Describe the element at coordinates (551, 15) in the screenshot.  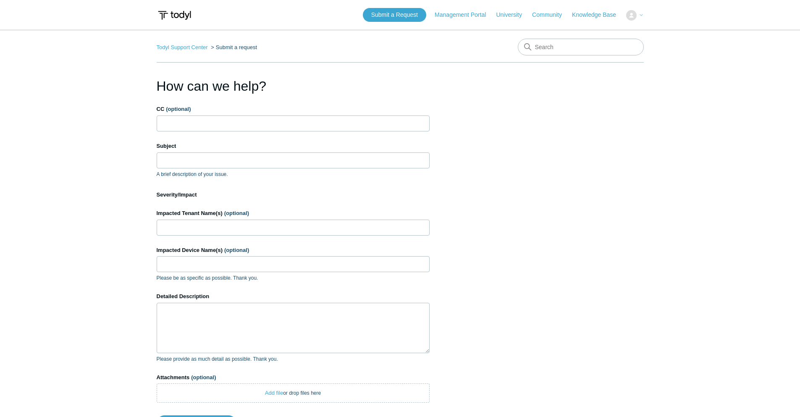
I see `a: Community` at that location.